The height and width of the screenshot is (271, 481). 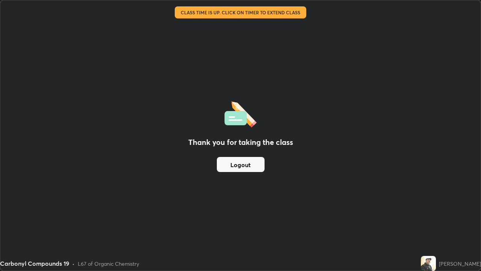 What do you see at coordinates (241, 113) in the screenshot?
I see `img: offlineFeedback.1438e8b3.svg` at bounding box center [241, 113].